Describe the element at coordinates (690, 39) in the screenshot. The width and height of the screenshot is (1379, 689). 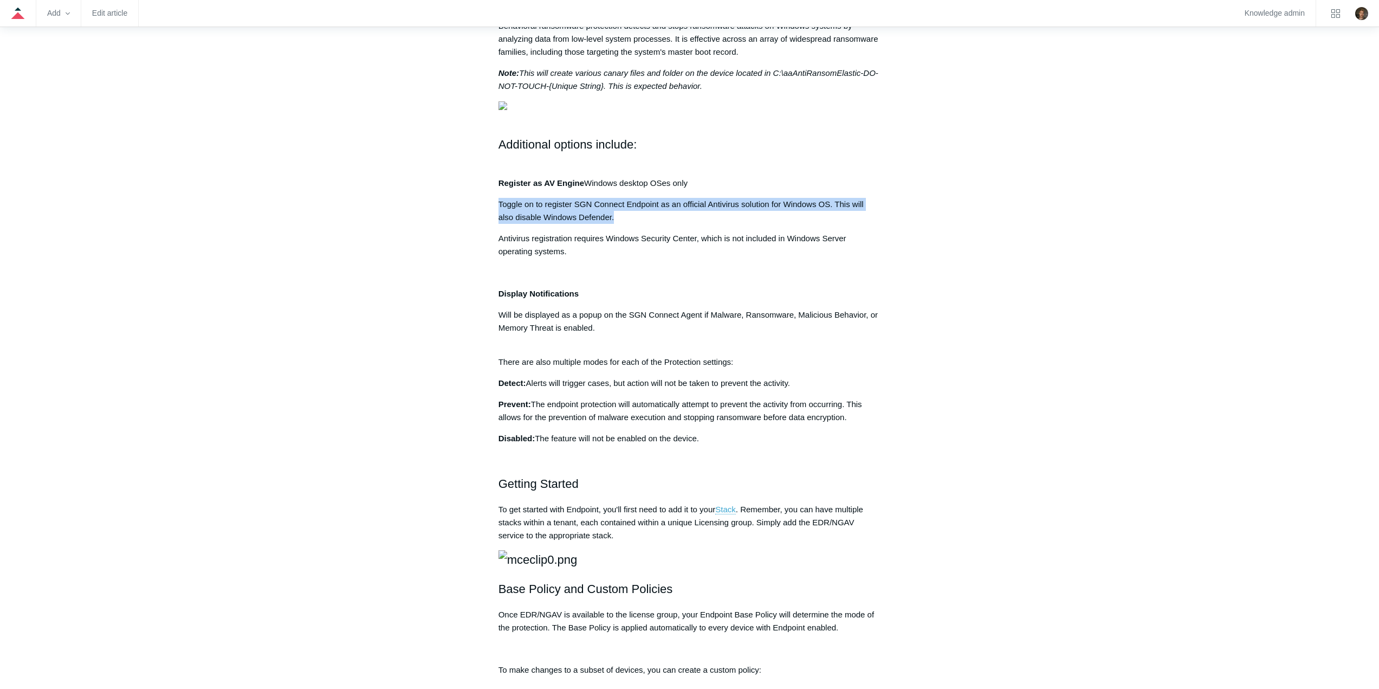
I see `p: Behavioral ransomware protection detects and stops ransomware attacks on Windows systems by analy...` at that location.